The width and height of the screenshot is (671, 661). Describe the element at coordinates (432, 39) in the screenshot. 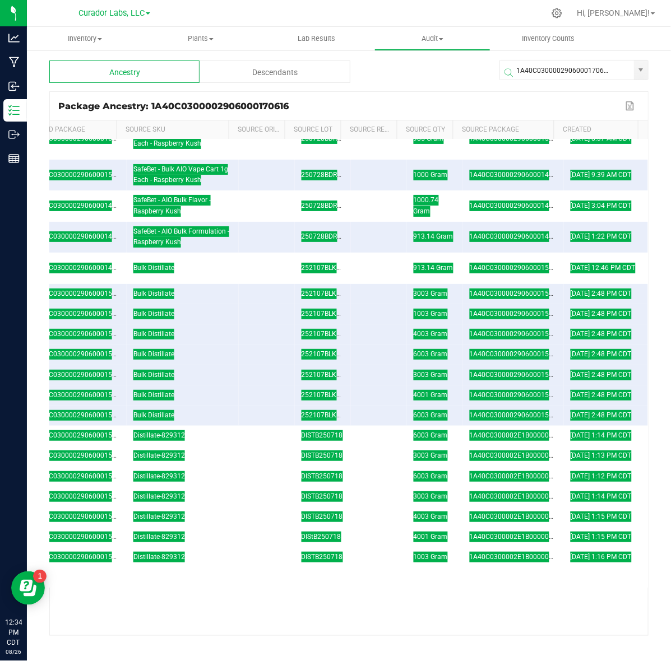

I see `span: Audit` at that location.